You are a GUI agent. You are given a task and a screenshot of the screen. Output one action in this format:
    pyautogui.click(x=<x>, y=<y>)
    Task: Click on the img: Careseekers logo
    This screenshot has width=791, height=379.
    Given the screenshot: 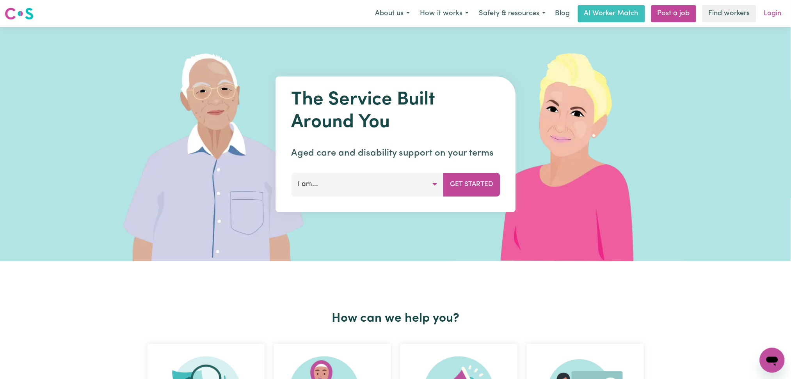 What is the action you would take?
    pyautogui.click(x=19, y=14)
    